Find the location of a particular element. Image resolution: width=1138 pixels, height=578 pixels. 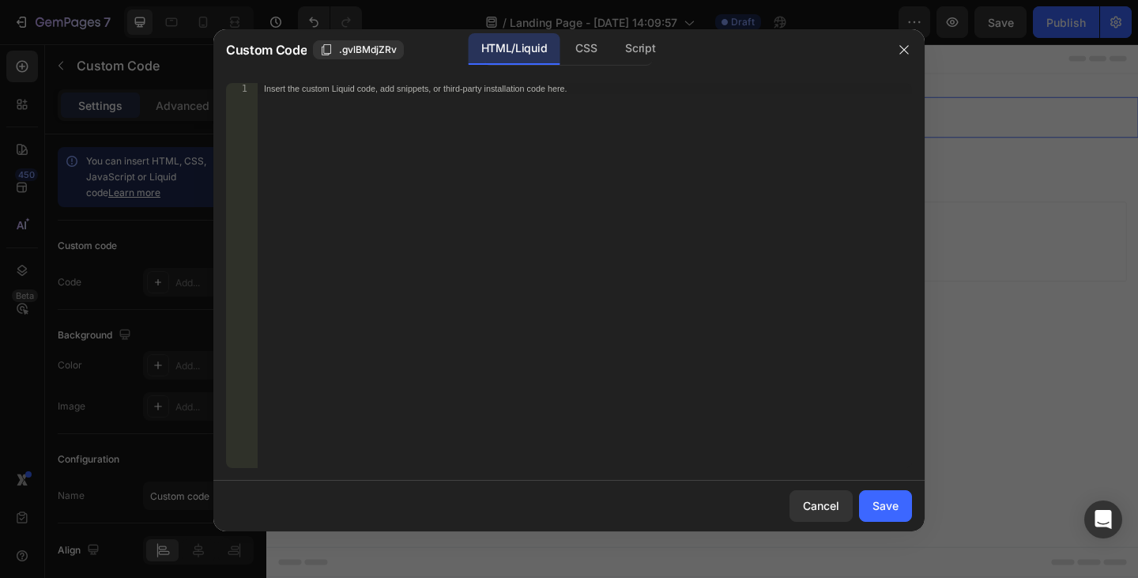

button: Save is located at coordinates (885, 506).